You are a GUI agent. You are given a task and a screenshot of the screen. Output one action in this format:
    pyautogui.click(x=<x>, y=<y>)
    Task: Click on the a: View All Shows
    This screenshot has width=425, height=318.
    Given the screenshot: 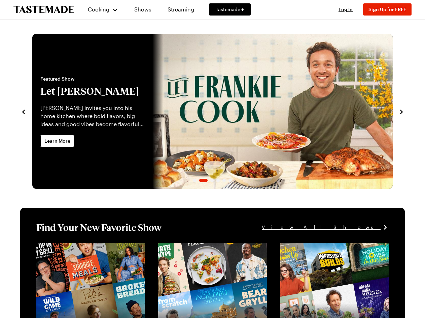 What is the action you would take?
    pyautogui.click(x=325, y=227)
    